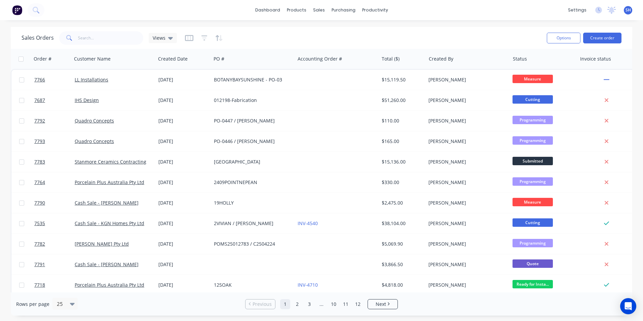 This screenshot has width=643, height=321. What do you see at coordinates (321, 304) in the screenshot?
I see `ul: Pagination` at bounding box center [321, 304].